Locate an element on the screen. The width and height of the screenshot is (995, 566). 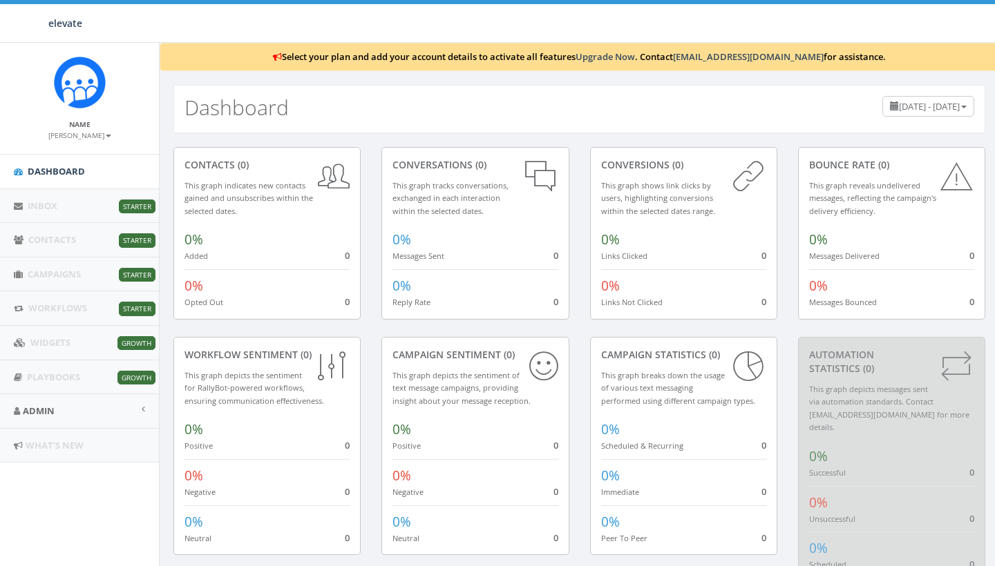
small: This graph depicts the sentiment for RallyBot-powered workflows, ensuring communication effective... is located at coordinates (254, 388).